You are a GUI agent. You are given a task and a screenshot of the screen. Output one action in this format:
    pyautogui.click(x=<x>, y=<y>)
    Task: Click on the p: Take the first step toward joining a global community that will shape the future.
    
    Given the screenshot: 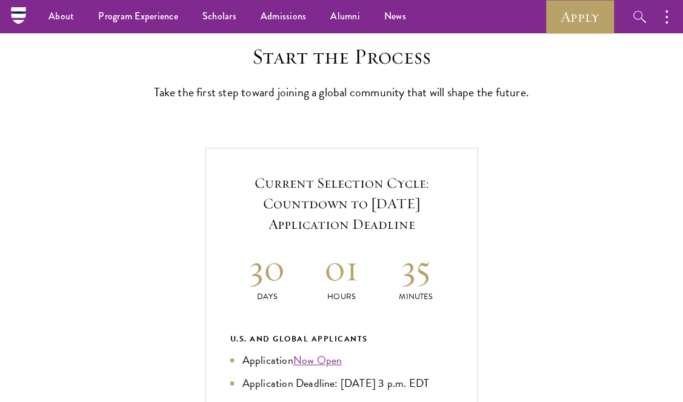 What is the action you would take?
    pyautogui.click(x=342, y=92)
    